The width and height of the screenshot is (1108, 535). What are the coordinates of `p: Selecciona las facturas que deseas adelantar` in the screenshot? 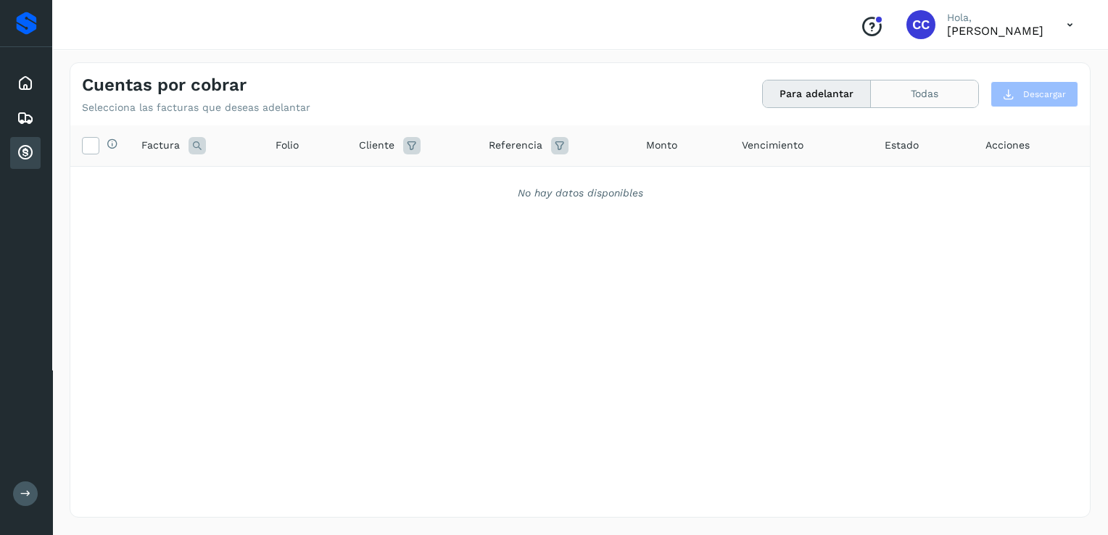 It's located at (196, 107).